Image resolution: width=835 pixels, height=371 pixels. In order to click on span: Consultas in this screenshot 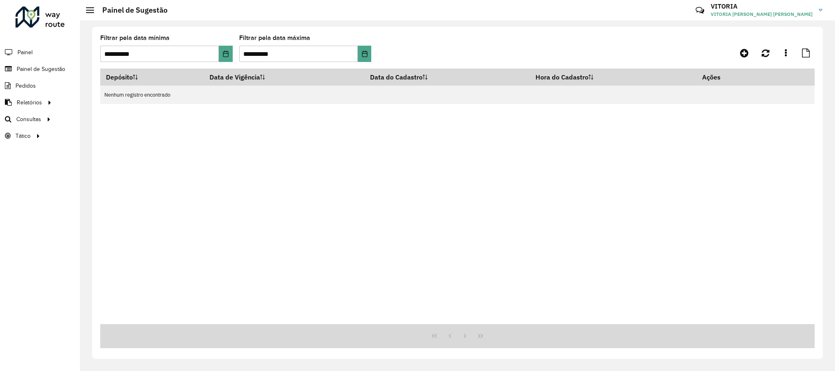, I will do `click(29, 119)`.